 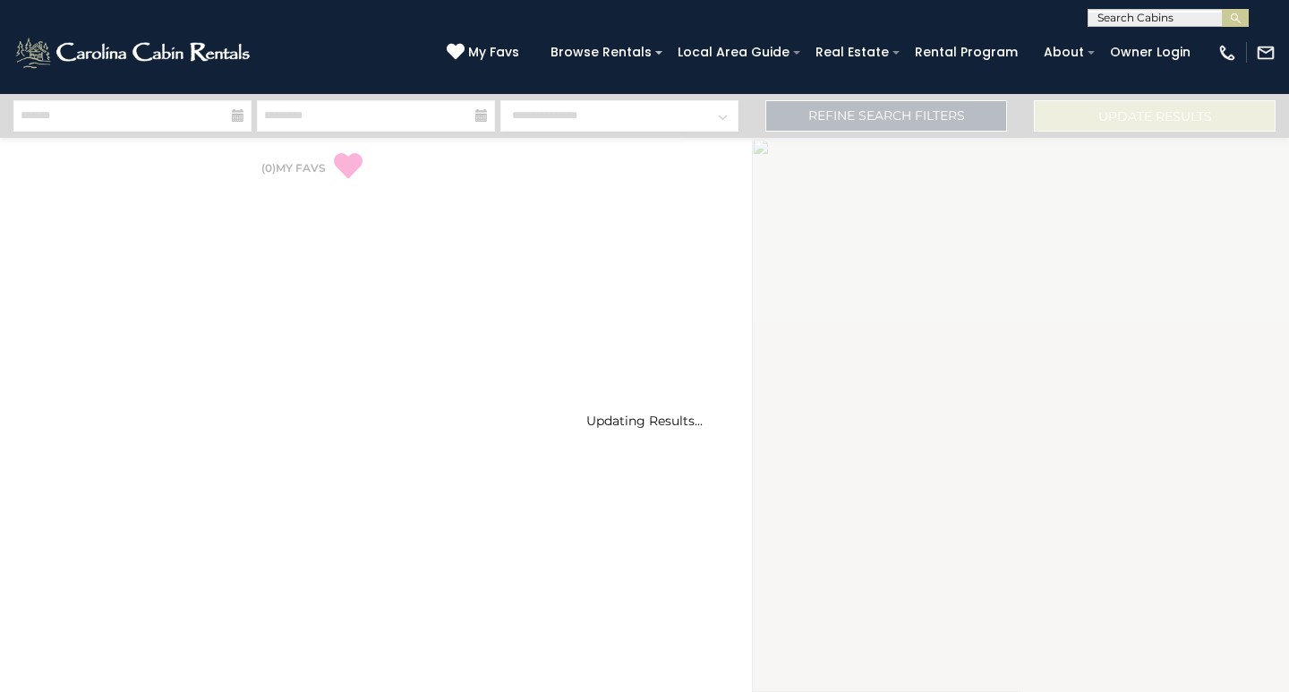 What do you see at coordinates (1150, 52) in the screenshot?
I see `a: Owner Login` at bounding box center [1150, 52].